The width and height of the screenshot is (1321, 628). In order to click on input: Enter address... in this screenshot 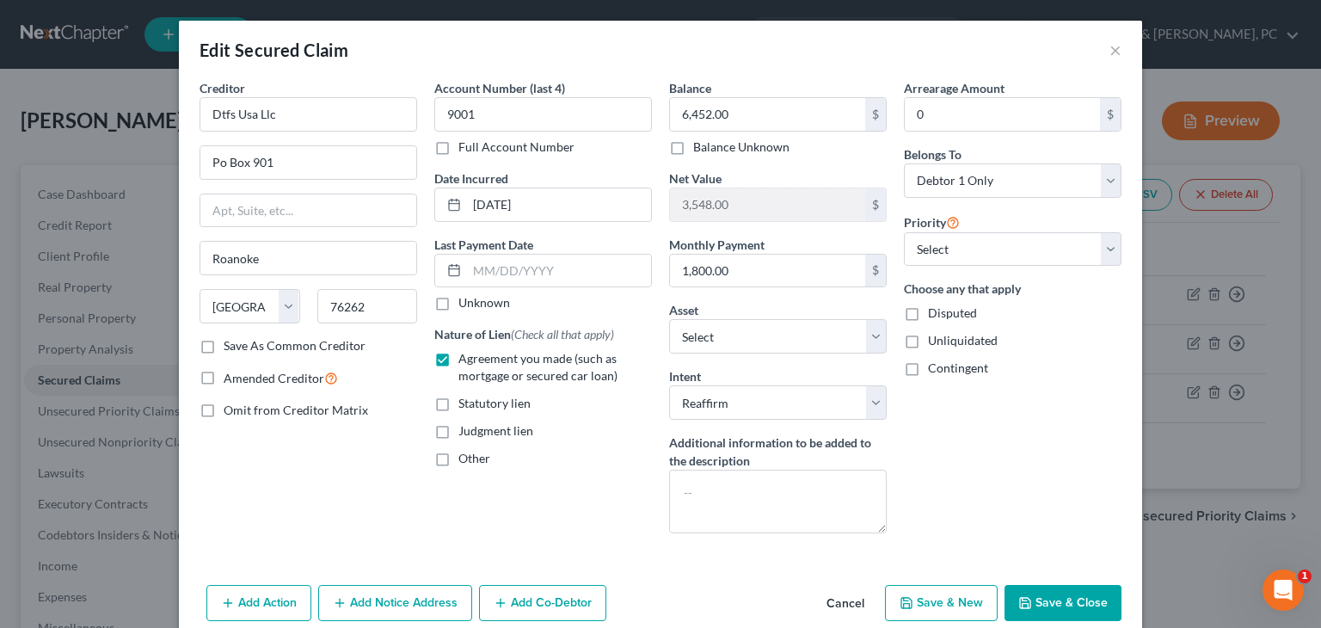, I will do `click(308, 163)`.